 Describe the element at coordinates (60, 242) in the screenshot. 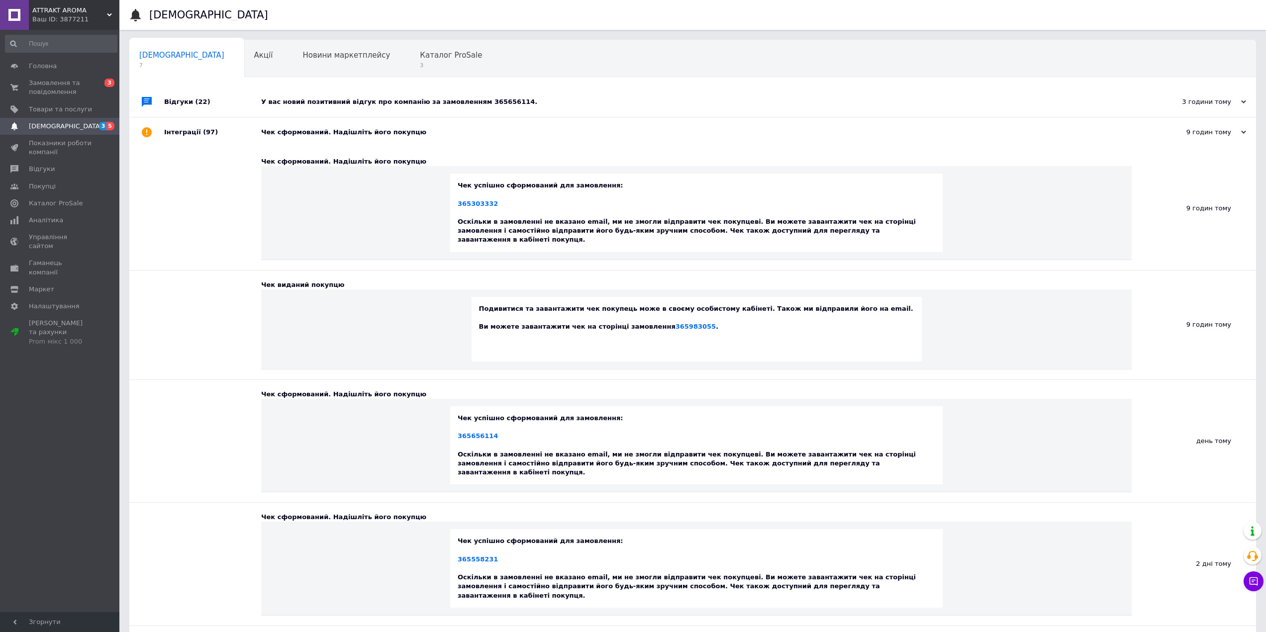

I see `span: Управління сайтом` at that location.